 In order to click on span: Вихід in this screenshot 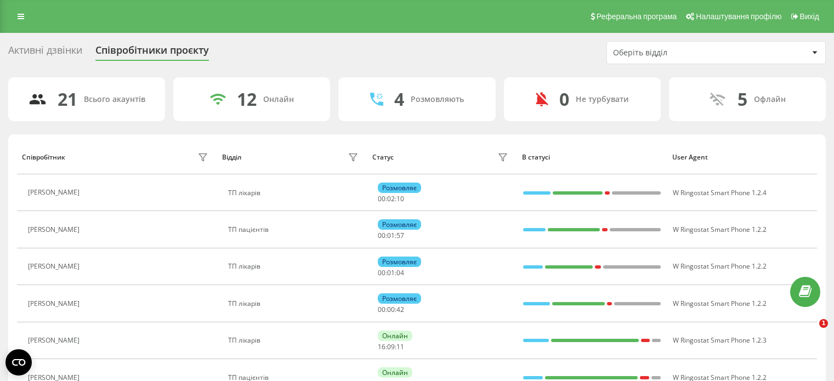, I will do `click(810, 16)`.